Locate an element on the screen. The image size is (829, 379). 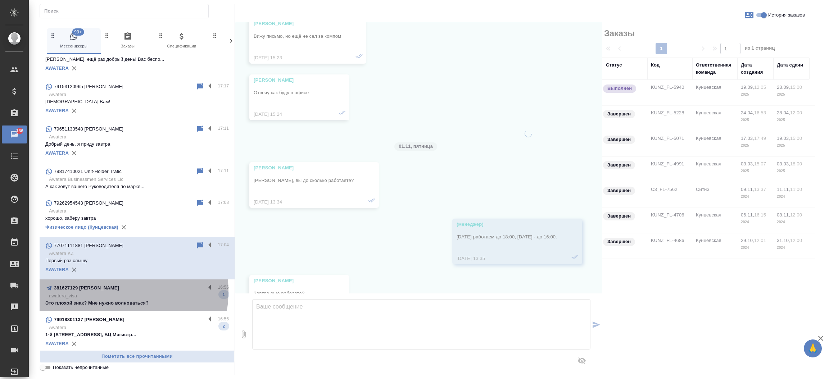
span: 2 is located at coordinates (224, 326).